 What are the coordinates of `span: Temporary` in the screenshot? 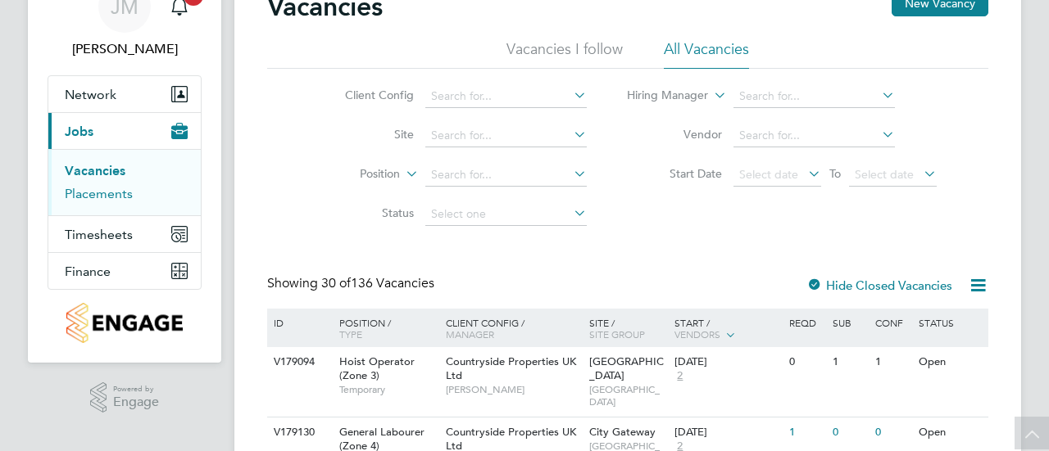 It's located at (388, 390).